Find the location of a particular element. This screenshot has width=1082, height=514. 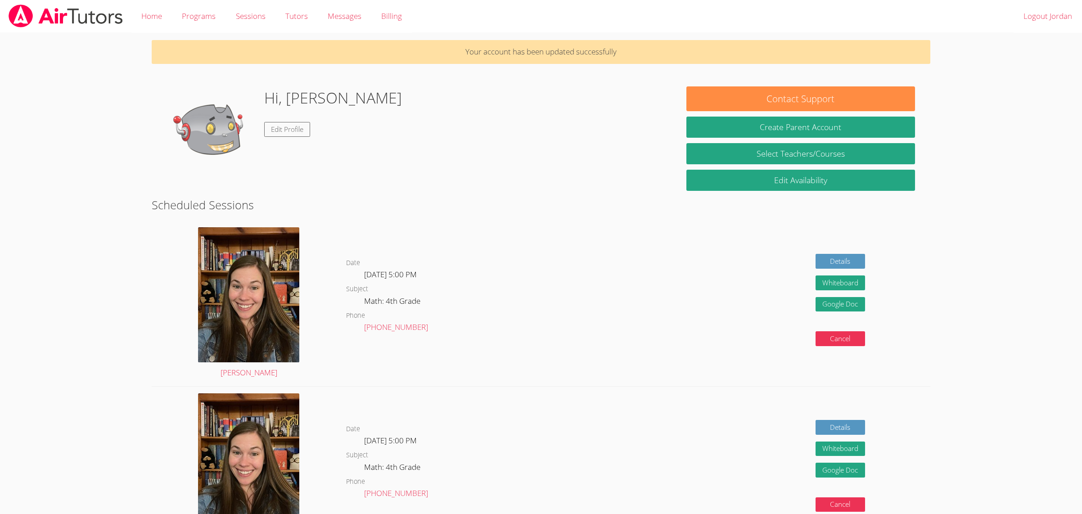

img: airtutors_banner-c4298cdbf04f3fff15de1276eac7730deb9818008684d7c2e4769d2f7ddbe033.png is located at coordinates (66, 16).